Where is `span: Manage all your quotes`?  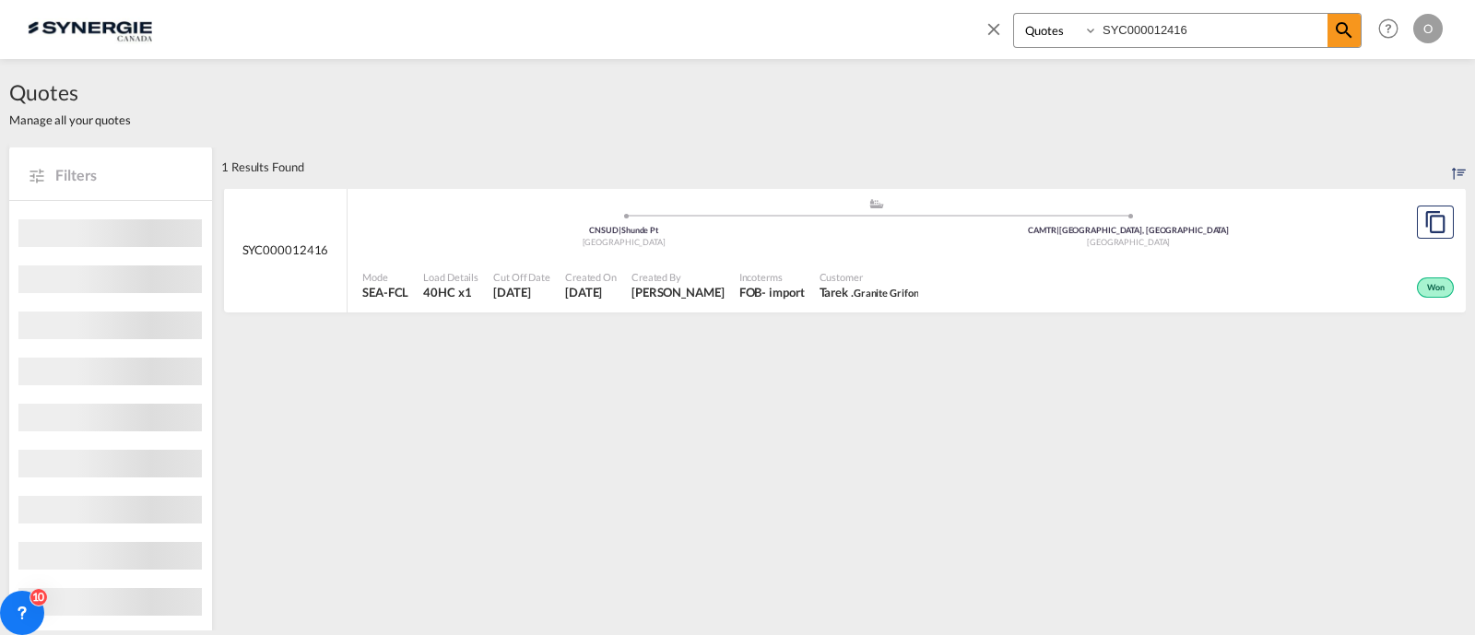
span: Manage all your quotes is located at coordinates (70, 120).